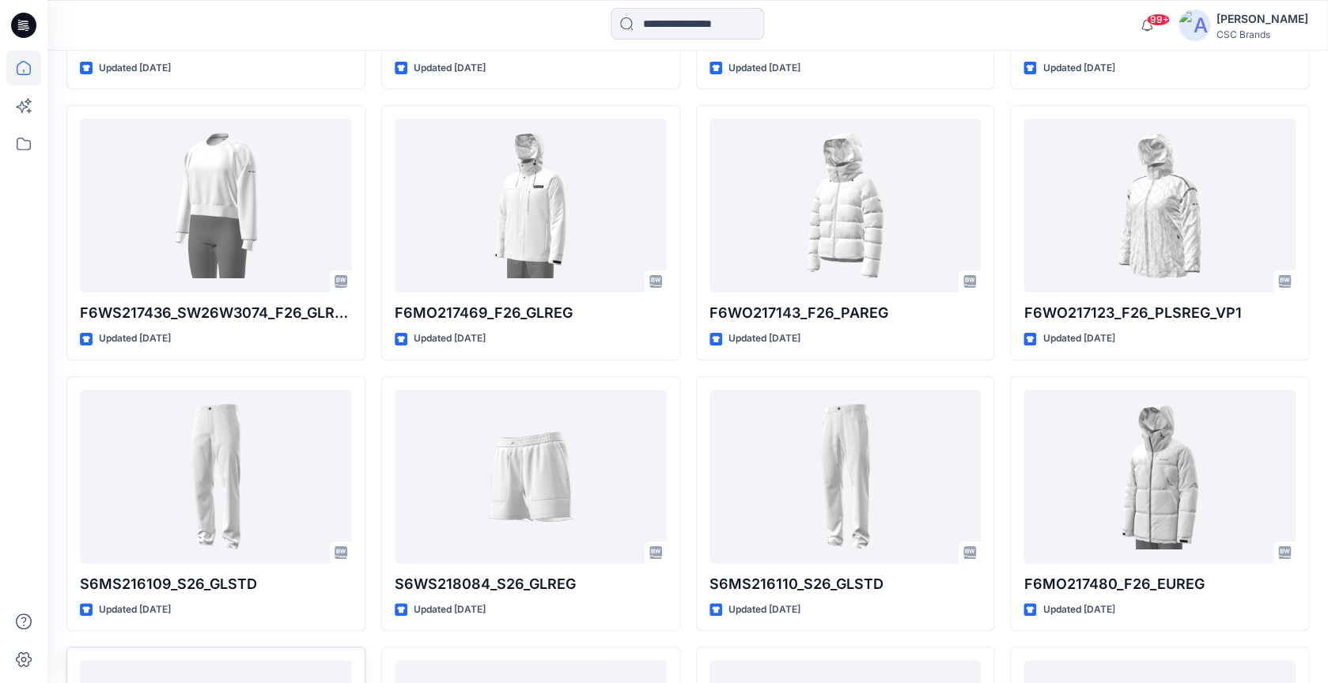 This screenshot has width=1328, height=683. I want to click on p: S6WS218084_S26_GLREG, so click(531, 585).